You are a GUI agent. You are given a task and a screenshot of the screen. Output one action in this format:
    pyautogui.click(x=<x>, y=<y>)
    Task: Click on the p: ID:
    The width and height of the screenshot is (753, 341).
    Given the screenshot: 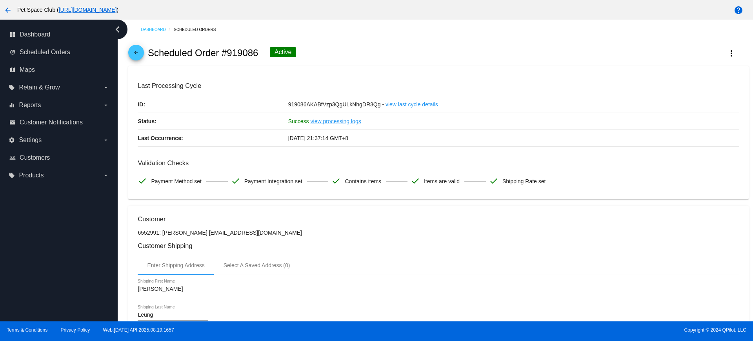 What is the action you would take?
    pyautogui.click(x=213, y=104)
    